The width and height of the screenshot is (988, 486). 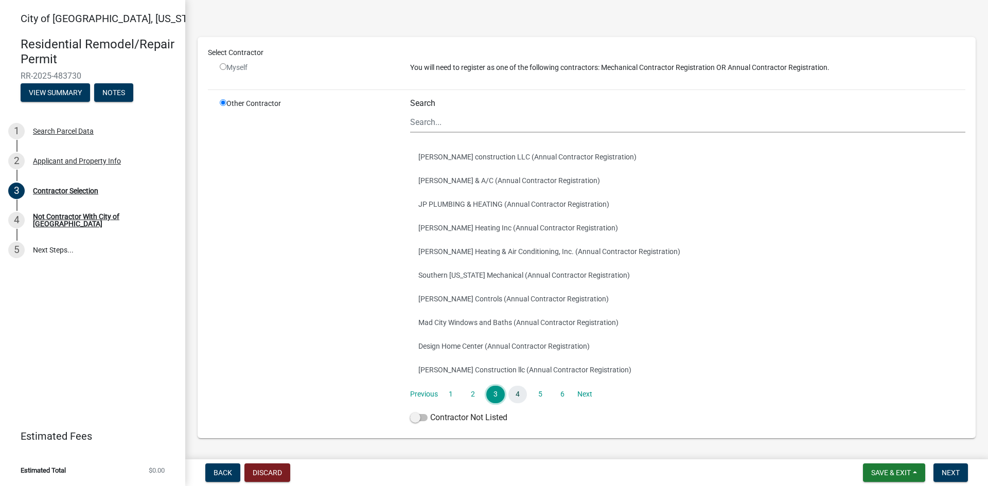 What do you see at coordinates (223, 473) in the screenshot?
I see `button: Back` at bounding box center [223, 473].